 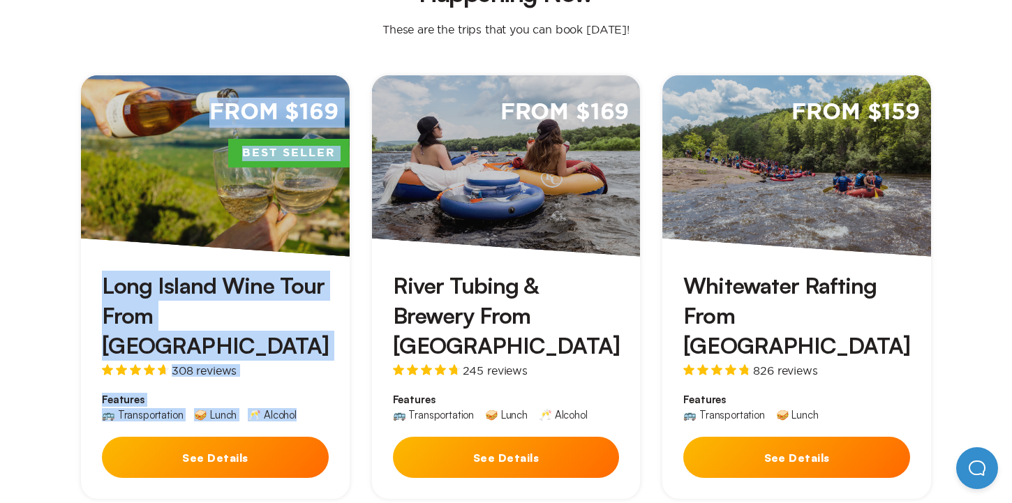 I want to click on span: 245 reviews, so click(x=495, y=371).